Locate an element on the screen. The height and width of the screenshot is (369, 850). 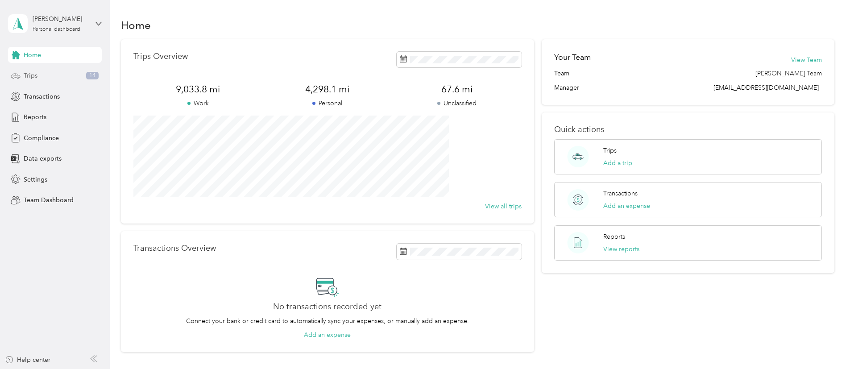
span: Data exports is located at coordinates (42, 158).